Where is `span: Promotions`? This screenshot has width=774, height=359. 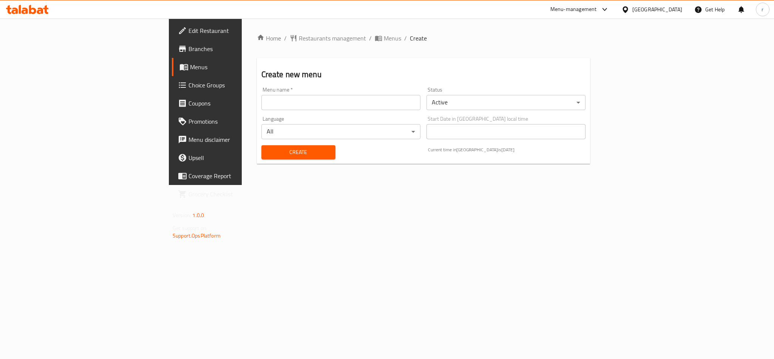
span: Promotions is located at coordinates (240, 121).